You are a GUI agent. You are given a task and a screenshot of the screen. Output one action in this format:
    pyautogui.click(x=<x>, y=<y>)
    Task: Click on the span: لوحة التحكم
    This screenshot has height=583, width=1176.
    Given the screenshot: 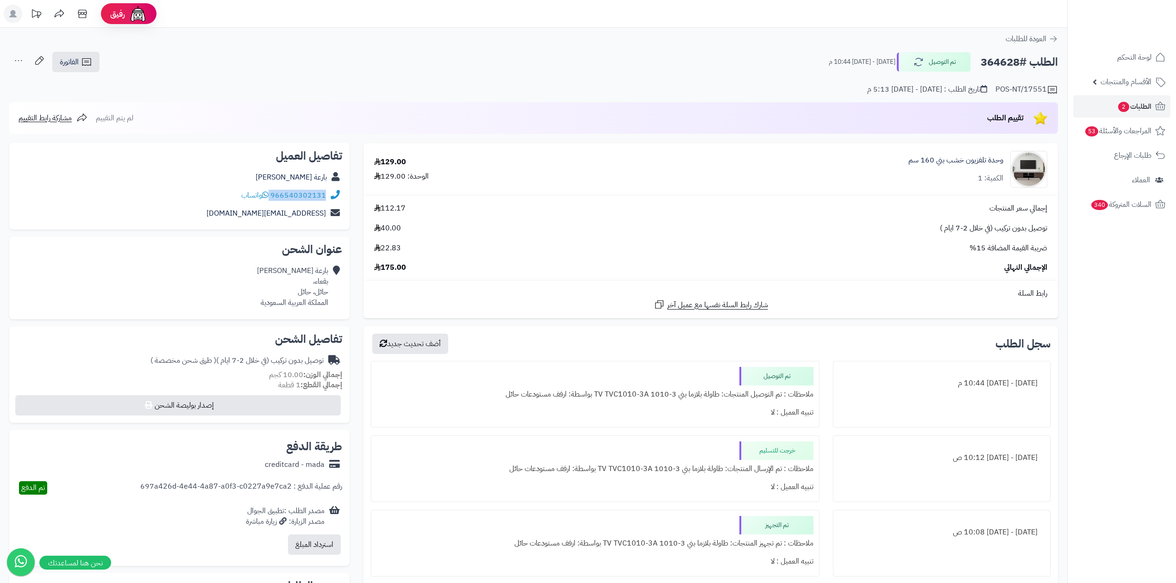 What is the action you would take?
    pyautogui.click(x=1134, y=57)
    